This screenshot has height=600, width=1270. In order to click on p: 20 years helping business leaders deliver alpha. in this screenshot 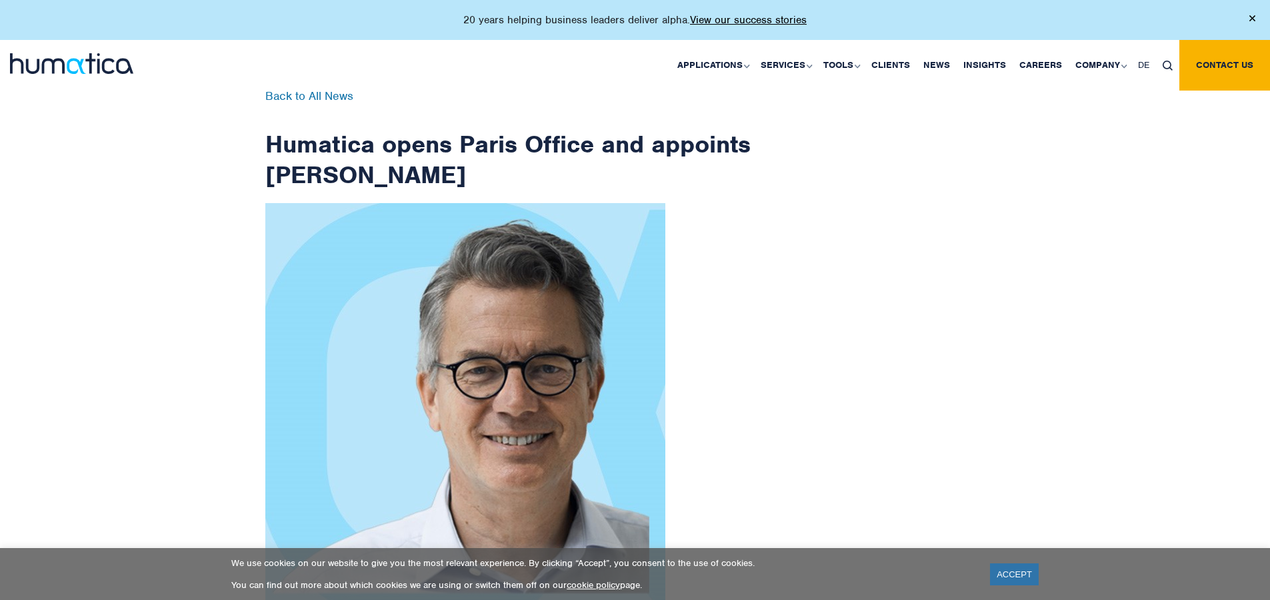, I will do `click(634, 20)`.